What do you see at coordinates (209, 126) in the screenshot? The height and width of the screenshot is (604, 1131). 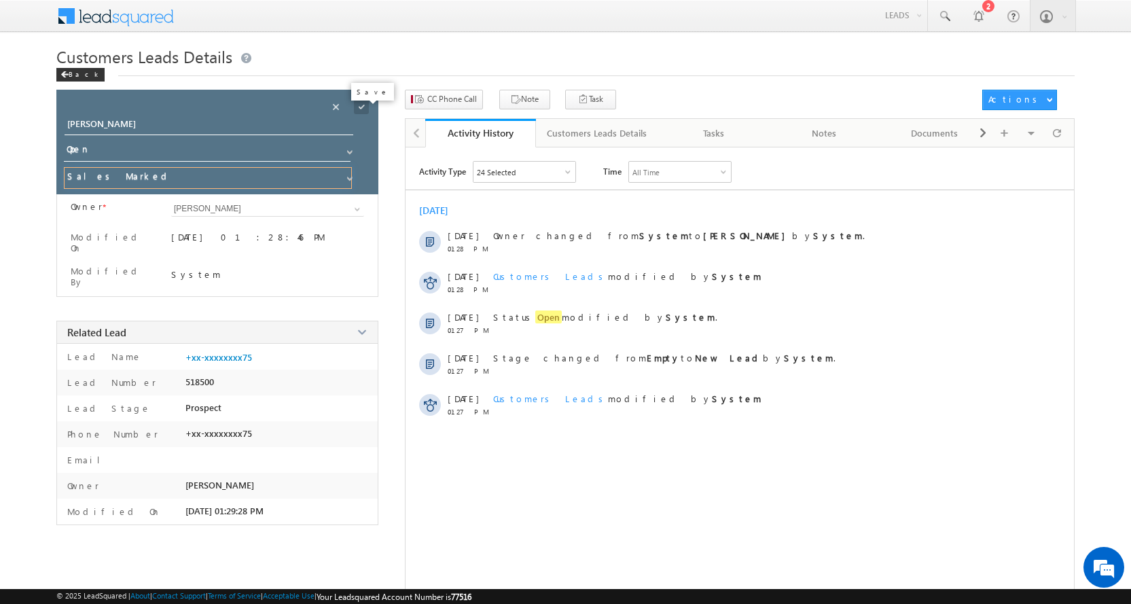 I see `input: Opportunity Name Opportunity Name` at bounding box center [209, 126].